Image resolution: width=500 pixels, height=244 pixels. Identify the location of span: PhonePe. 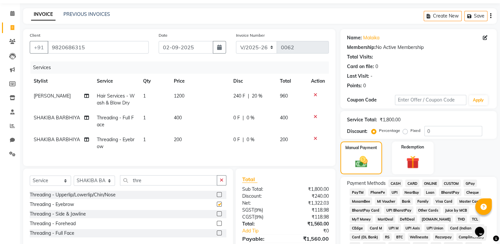
(377, 192).